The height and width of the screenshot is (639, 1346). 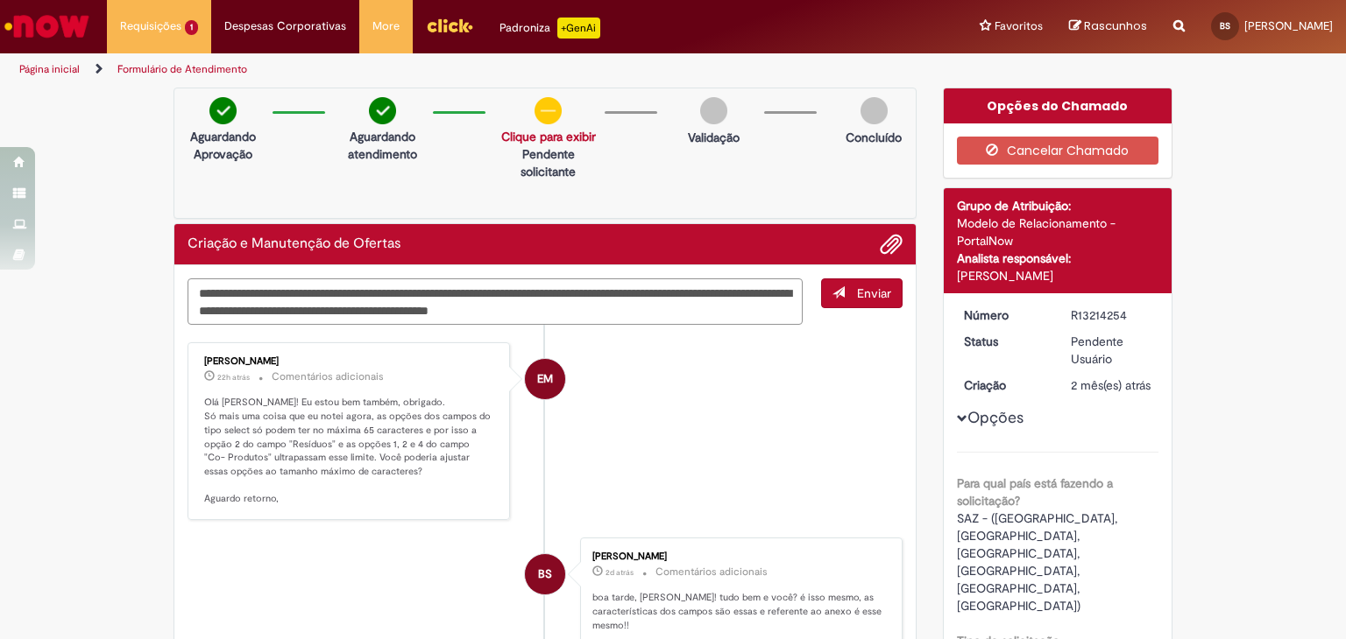 What do you see at coordinates (713, 138) in the screenshot?
I see `p: Validação` at bounding box center [713, 138].